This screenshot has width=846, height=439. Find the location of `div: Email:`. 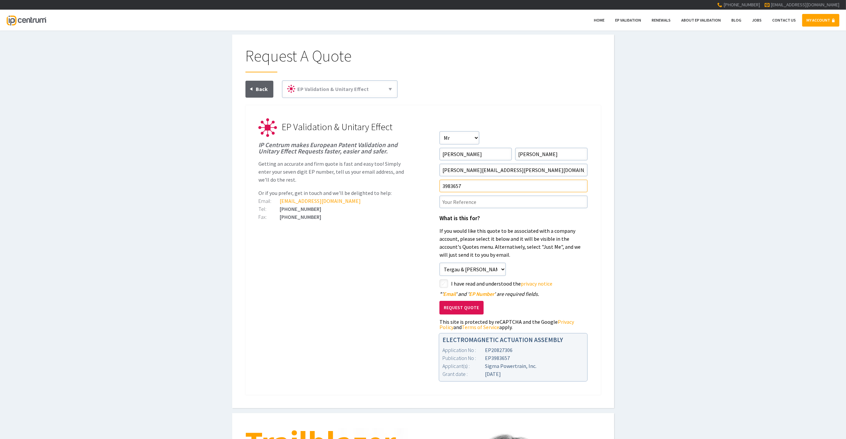

div: Email: is located at coordinates (269, 201).